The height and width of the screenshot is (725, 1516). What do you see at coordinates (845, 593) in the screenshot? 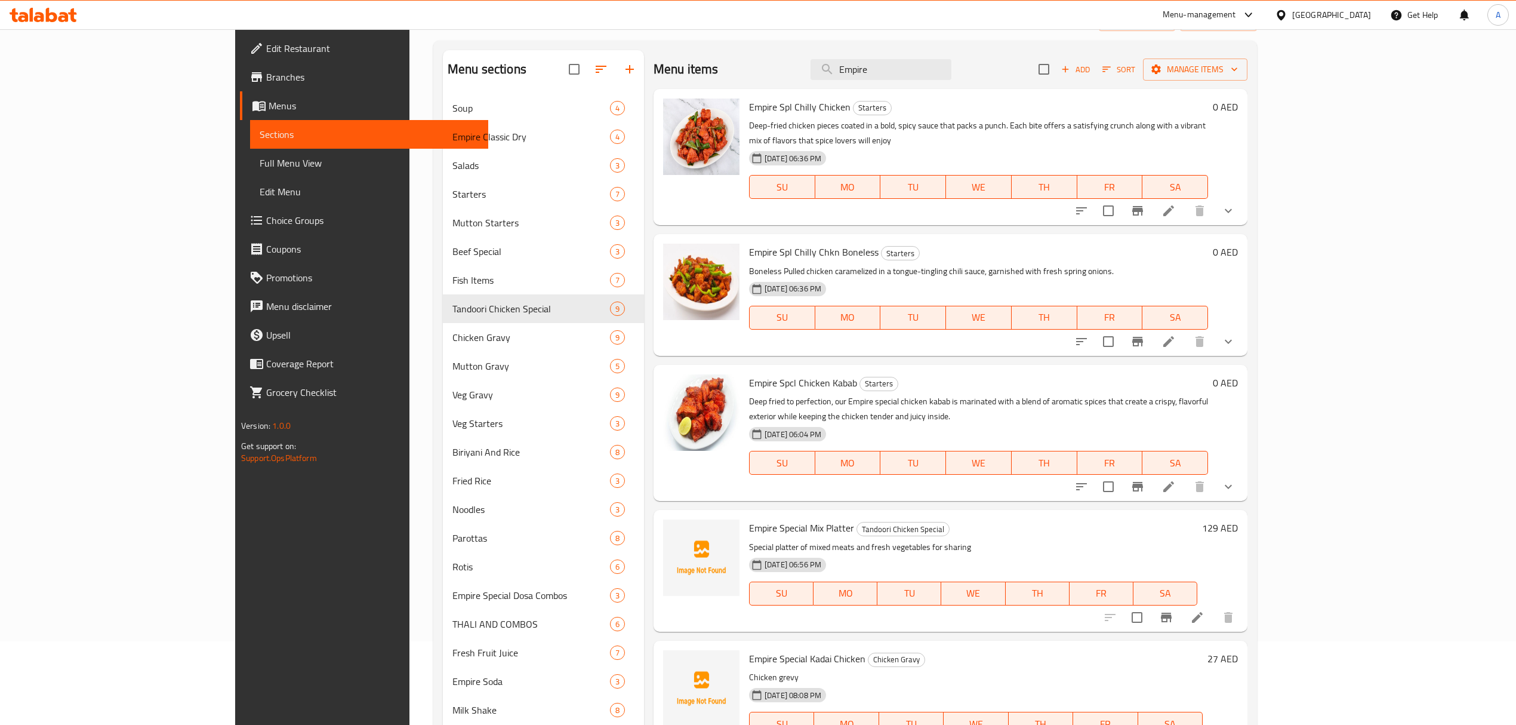
I see `span: MO` at bounding box center [845, 593].